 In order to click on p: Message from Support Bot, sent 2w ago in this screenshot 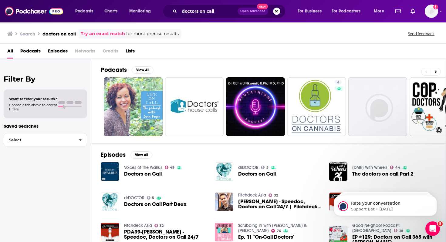, I will do `click(66, 26)`.